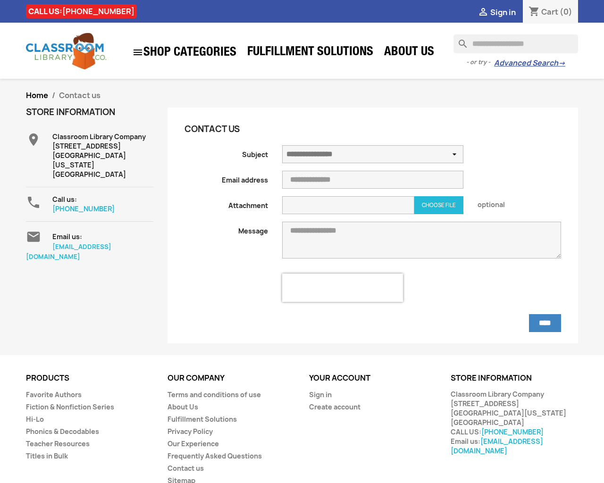 The height and width of the screenshot is (483, 604). Describe the element at coordinates (185, 468) in the screenshot. I see `a: Contact us` at that location.